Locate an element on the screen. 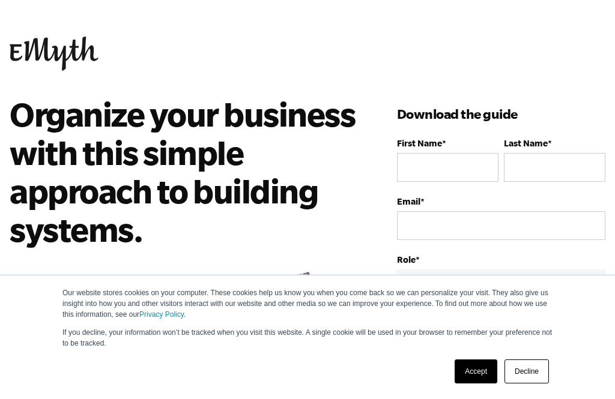 This screenshot has width=615, height=399. a: Accept is located at coordinates (476, 372).